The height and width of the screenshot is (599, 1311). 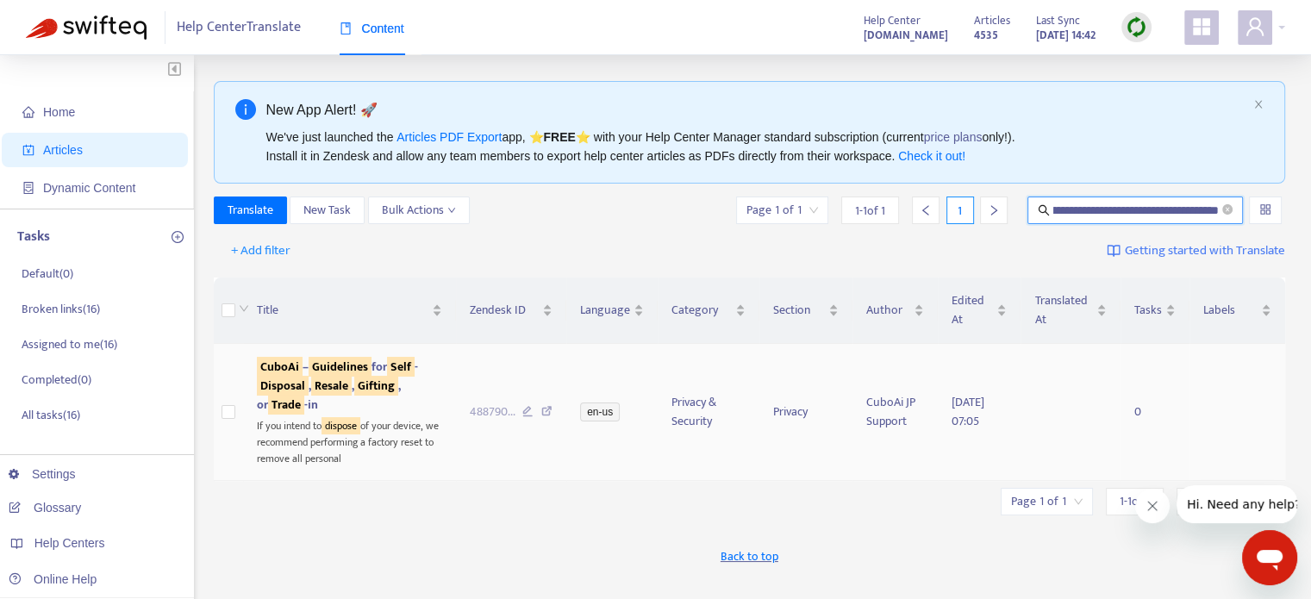 I want to click on p: Tasks, so click(x=34, y=237).